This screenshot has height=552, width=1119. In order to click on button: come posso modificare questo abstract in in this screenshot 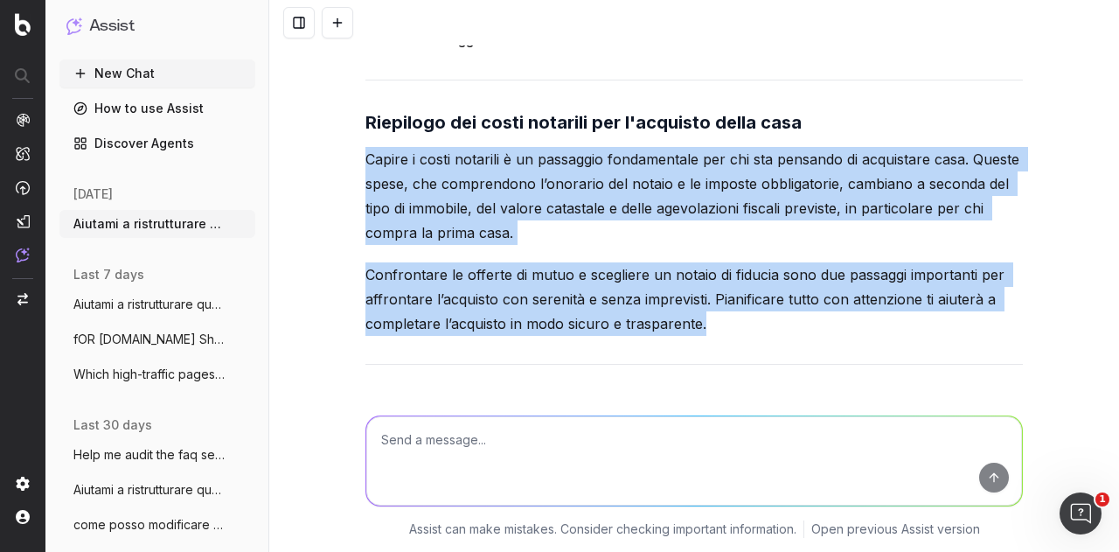, I will do `click(157, 525)`.